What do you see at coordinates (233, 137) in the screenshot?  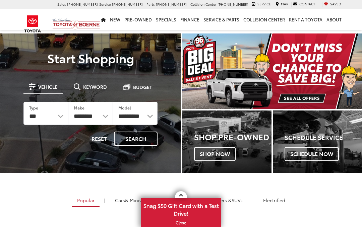 I see `h3: Shop Pre-Owned` at bounding box center [233, 137].